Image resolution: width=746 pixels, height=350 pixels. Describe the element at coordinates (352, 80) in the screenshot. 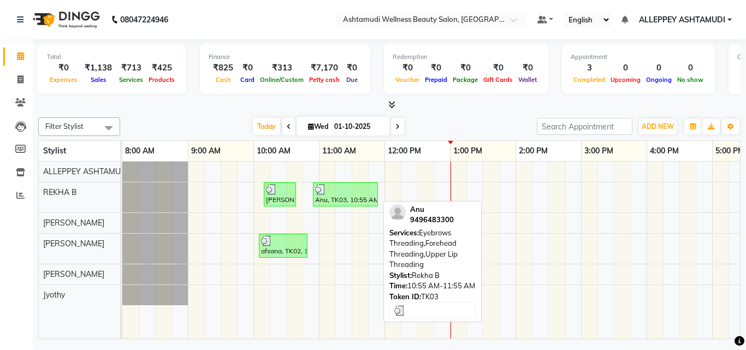

I see `span: Due` at that location.